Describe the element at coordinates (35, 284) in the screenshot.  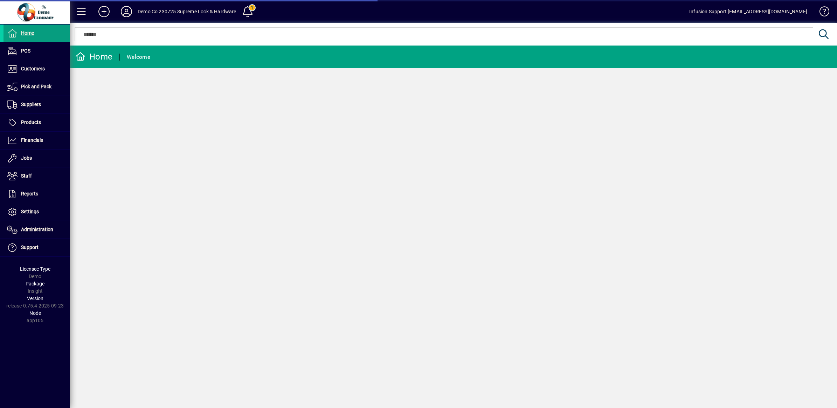
I see `span: Package` at that location.